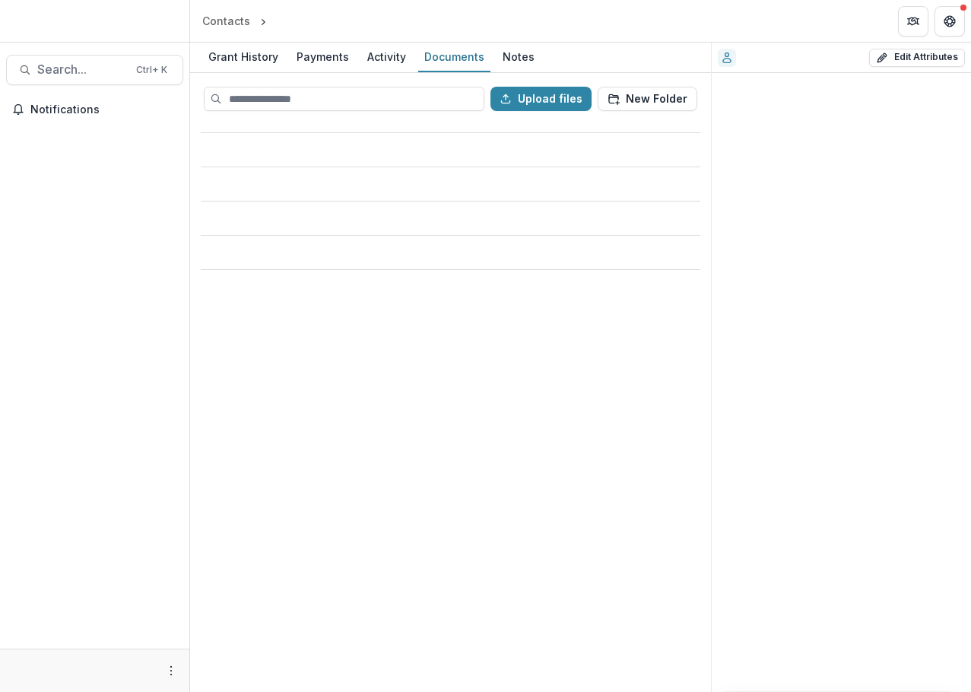 The width and height of the screenshot is (971, 692). Describe the element at coordinates (386, 57) in the screenshot. I see `a: Activity` at that location.